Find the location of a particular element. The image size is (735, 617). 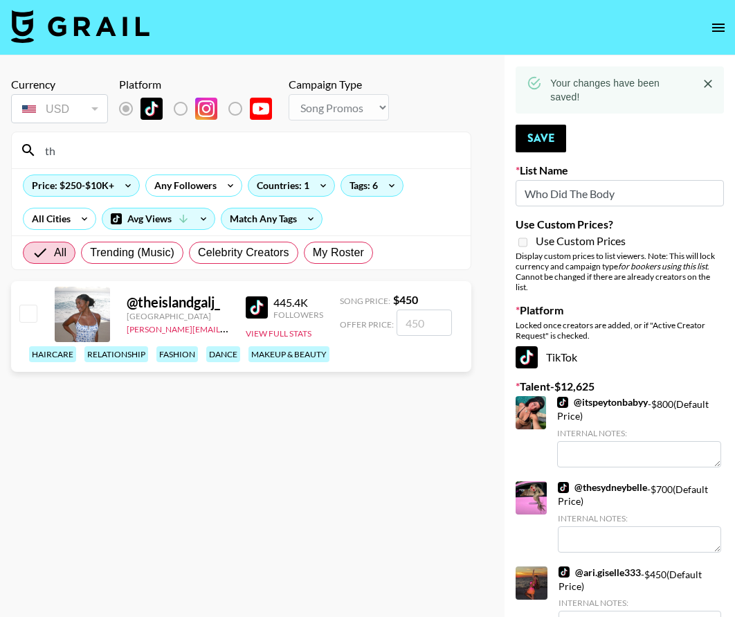

div: Tags: 6 is located at coordinates (372, 186).